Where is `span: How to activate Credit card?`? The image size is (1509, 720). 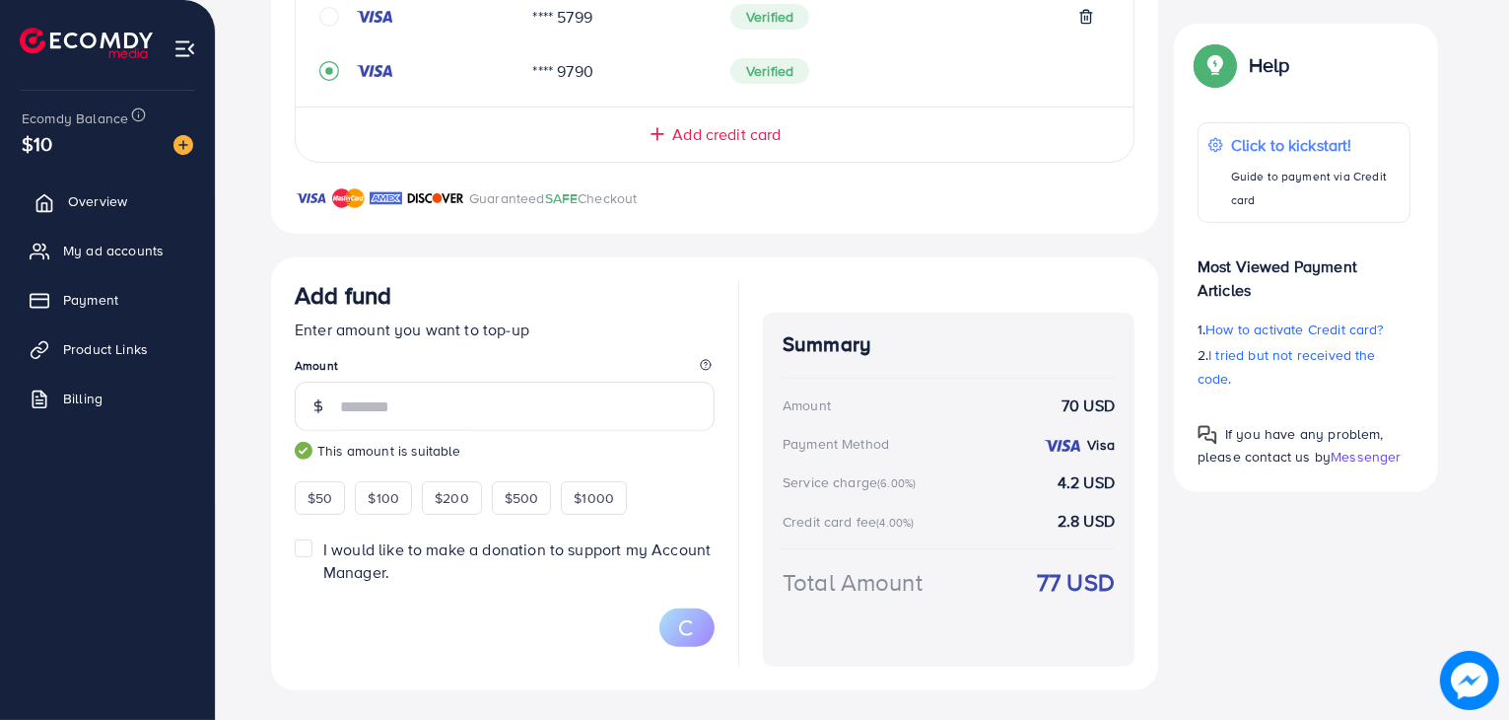 span: How to activate Credit card? is located at coordinates (1294, 329).